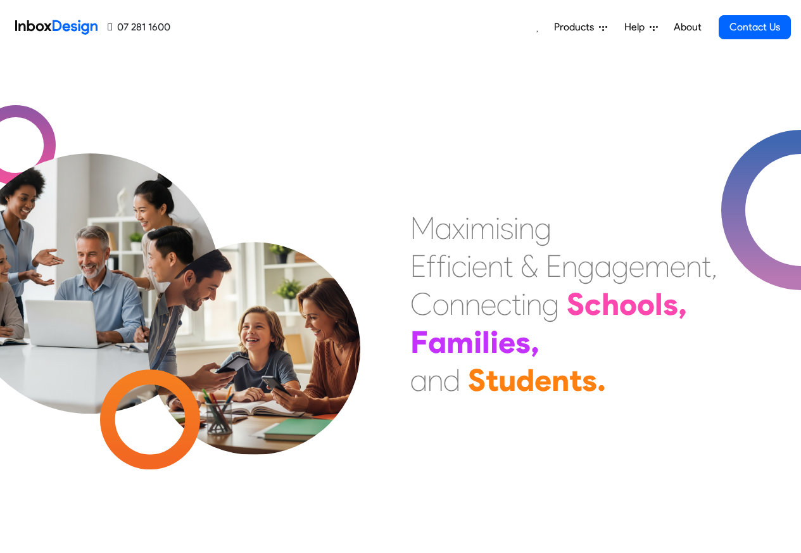 The height and width of the screenshot is (553, 801). What do you see at coordinates (687, 27) in the screenshot?
I see `a: About` at bounding box center [687, 27].